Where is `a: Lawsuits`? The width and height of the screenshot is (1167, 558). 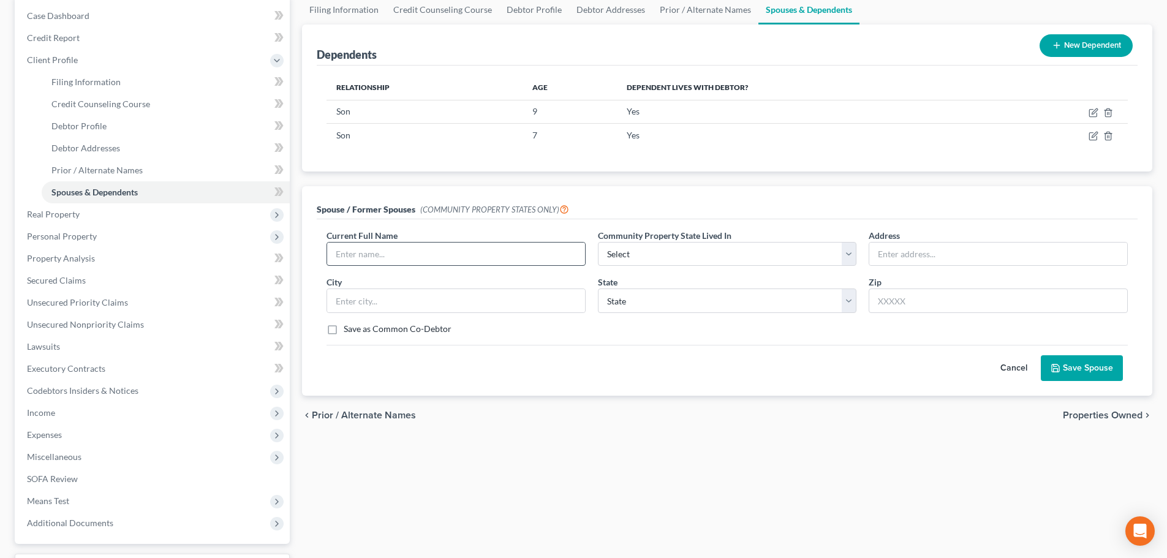 a: Lawsuits is located at coordinates (153, 347).